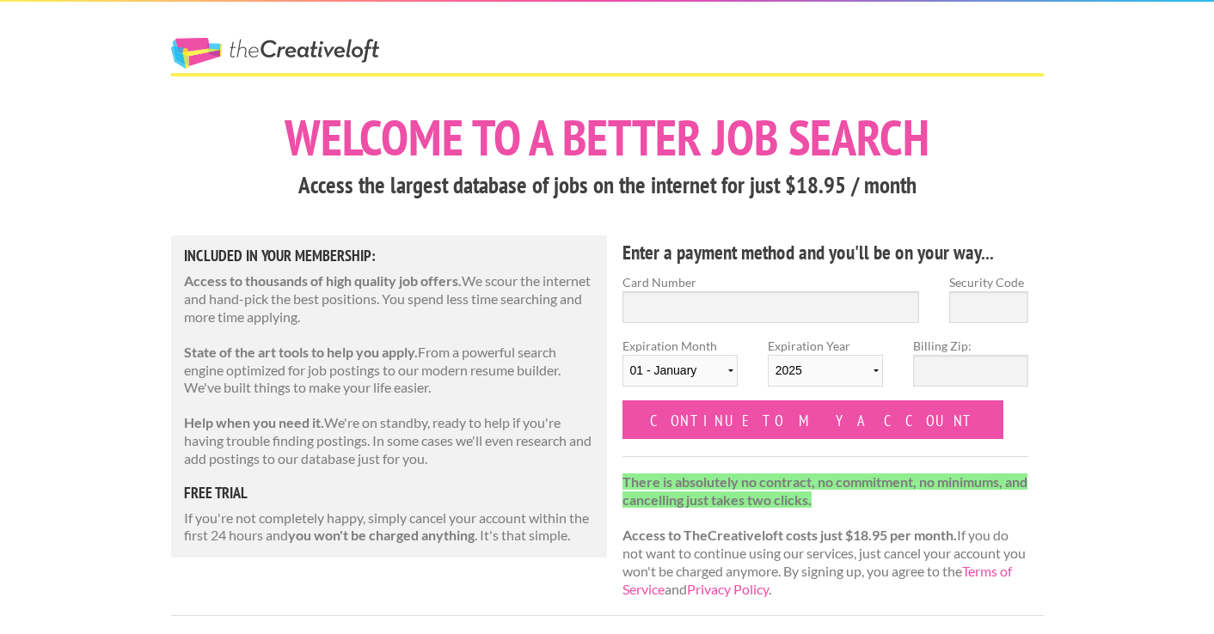 This screenshot has width=1214, height=634. Describe the element at coordinates (680, 371) in the screenshot. I see `select: Expiration Month` at that location.